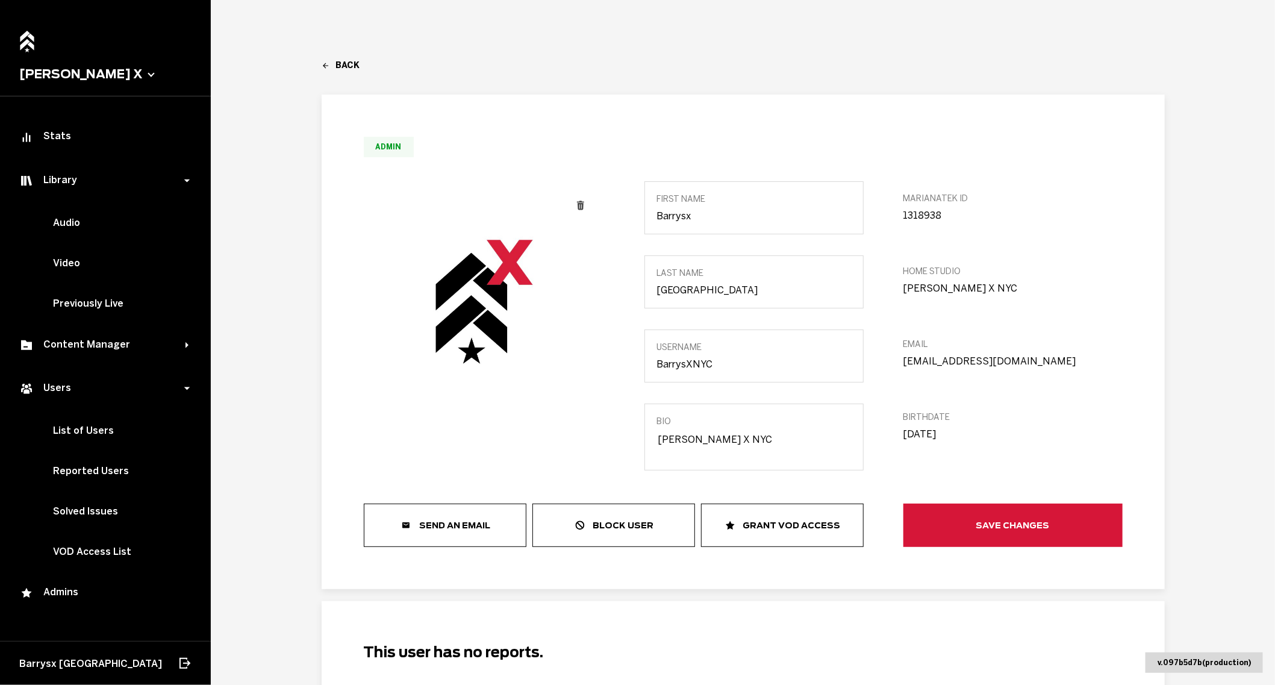 The image size is (1275, 685). Describe the element at coordinates (1013, 288) in the screenshot. I see `input: Home studio` at that location.